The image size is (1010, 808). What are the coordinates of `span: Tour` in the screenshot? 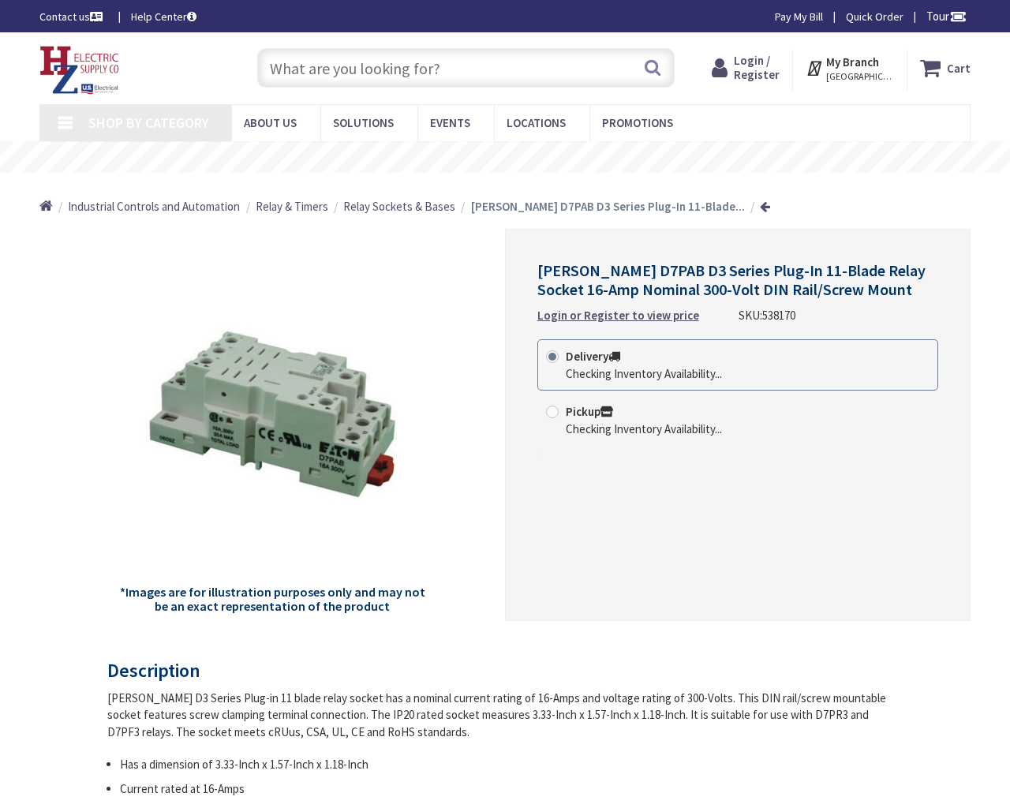 It's located at (946, 16).